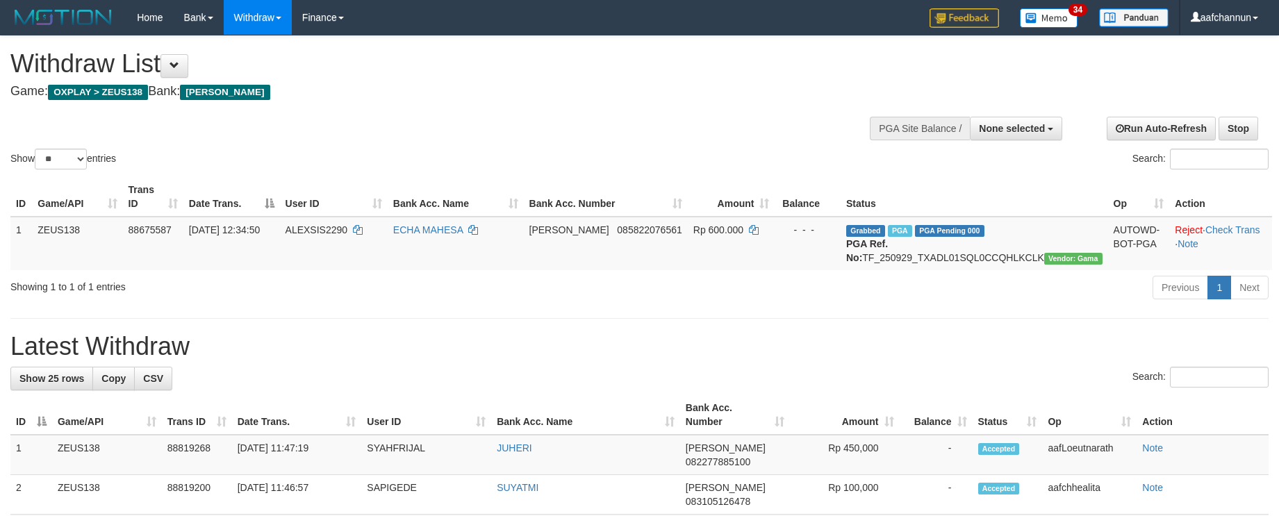 The width and height of the screenshot is (1279, 516). I want to click on span: OXPLAY > ZEUS138, so click(98, 92).